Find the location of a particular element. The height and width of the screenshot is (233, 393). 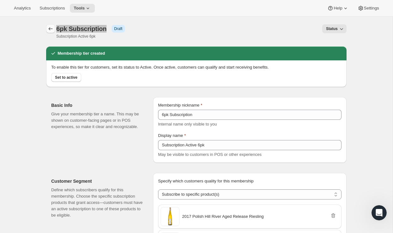

p: Subscription Active 6pk is located at coordinates (92, 36).